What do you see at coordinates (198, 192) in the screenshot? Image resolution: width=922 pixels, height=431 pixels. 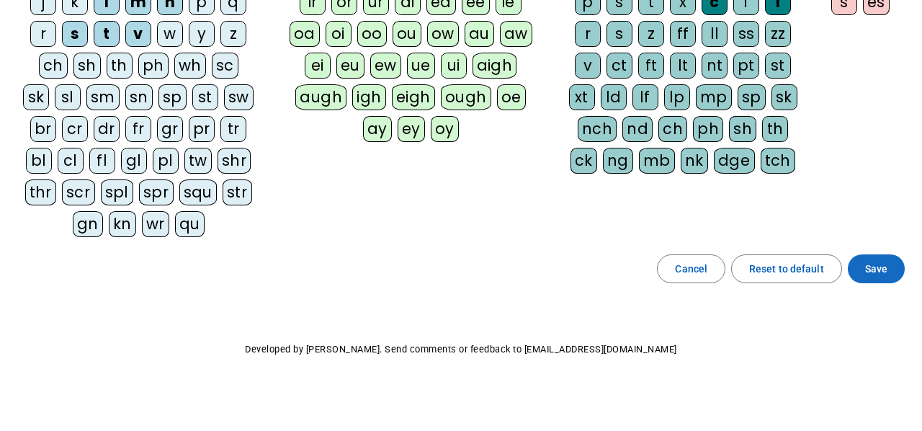 I see `div: squ` at bounding box center [198, 192].